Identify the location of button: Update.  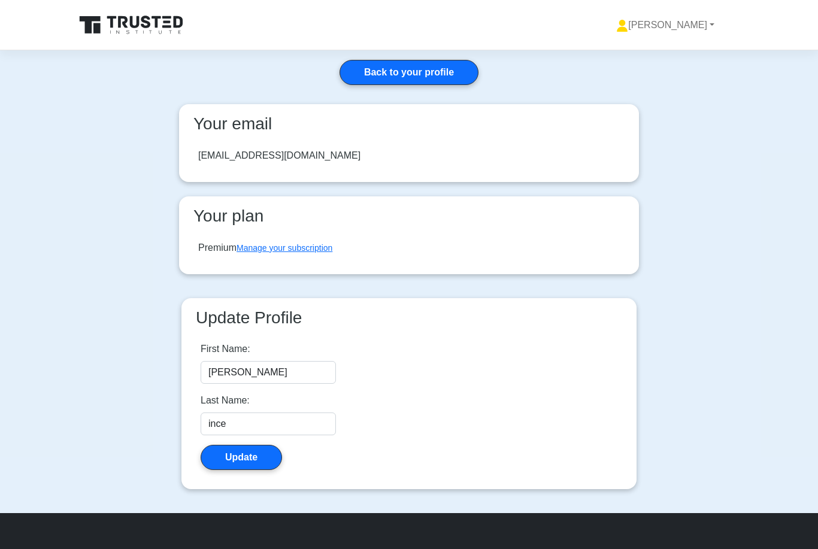
(241, 458).